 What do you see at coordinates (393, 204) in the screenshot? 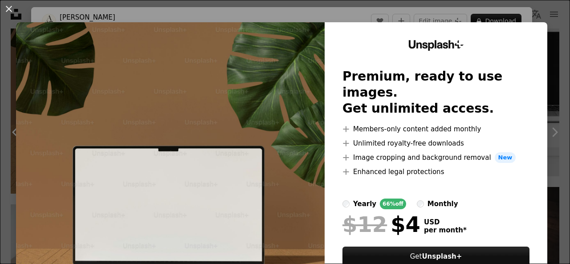
I see `div: 66% off` at bounding box center [393, 204].